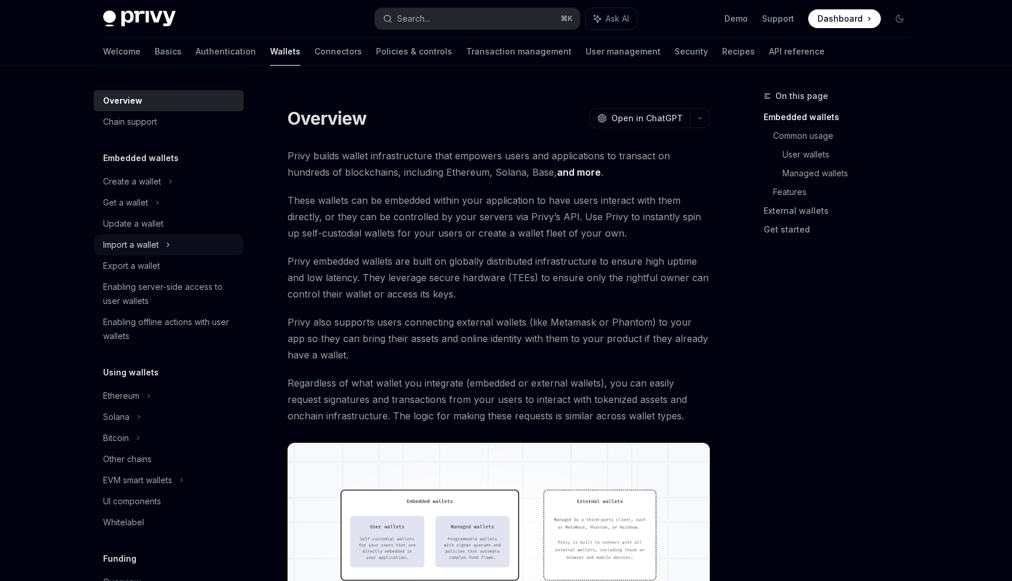 The image size is (1012, 581). Describe the element at coordinates (131, 245) in the screenshot. I see `div: Import a wallet` at that location.